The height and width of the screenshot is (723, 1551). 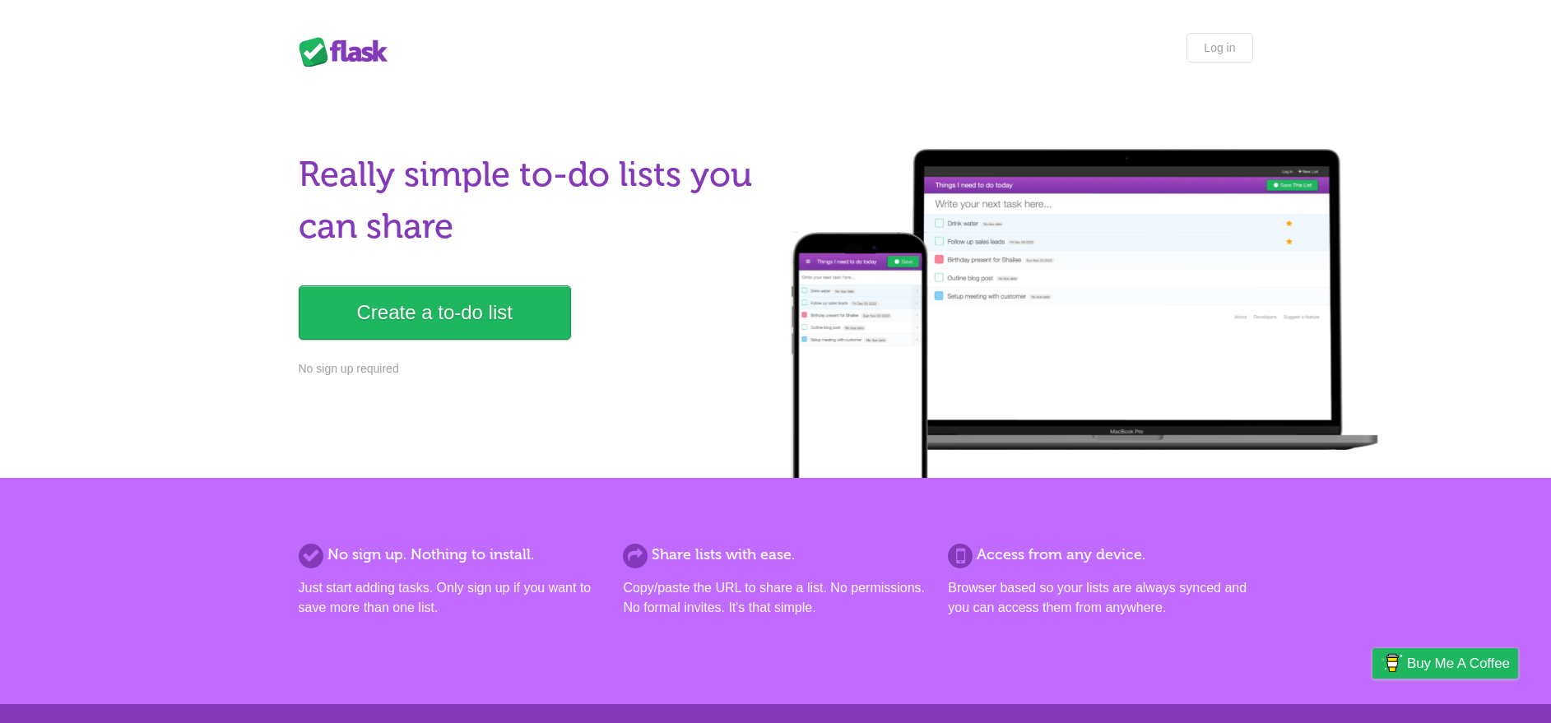 I want to click on a: Buy me a coffee, so click(x=1445, y=663).